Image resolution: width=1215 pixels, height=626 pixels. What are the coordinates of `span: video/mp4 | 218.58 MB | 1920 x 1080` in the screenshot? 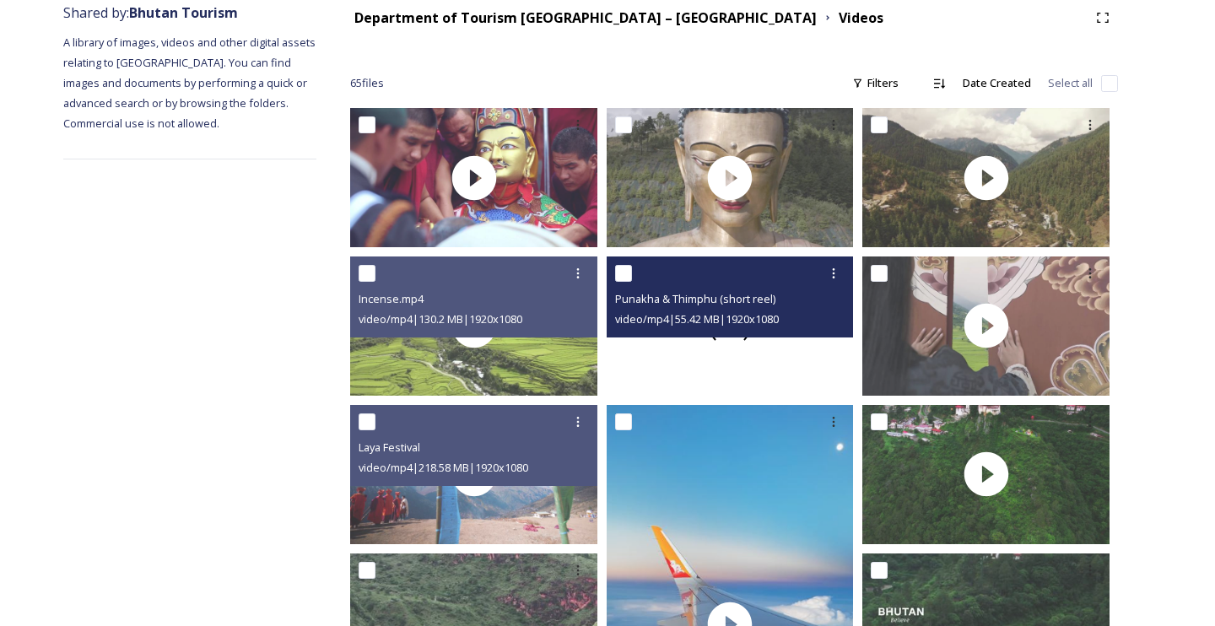 It's located at (443, 468).